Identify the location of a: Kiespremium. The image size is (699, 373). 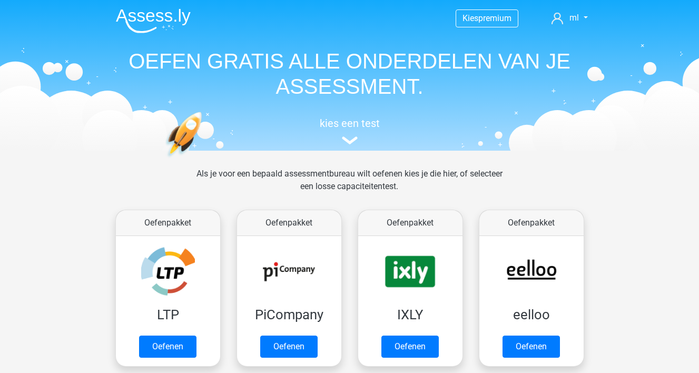
(486, 18).